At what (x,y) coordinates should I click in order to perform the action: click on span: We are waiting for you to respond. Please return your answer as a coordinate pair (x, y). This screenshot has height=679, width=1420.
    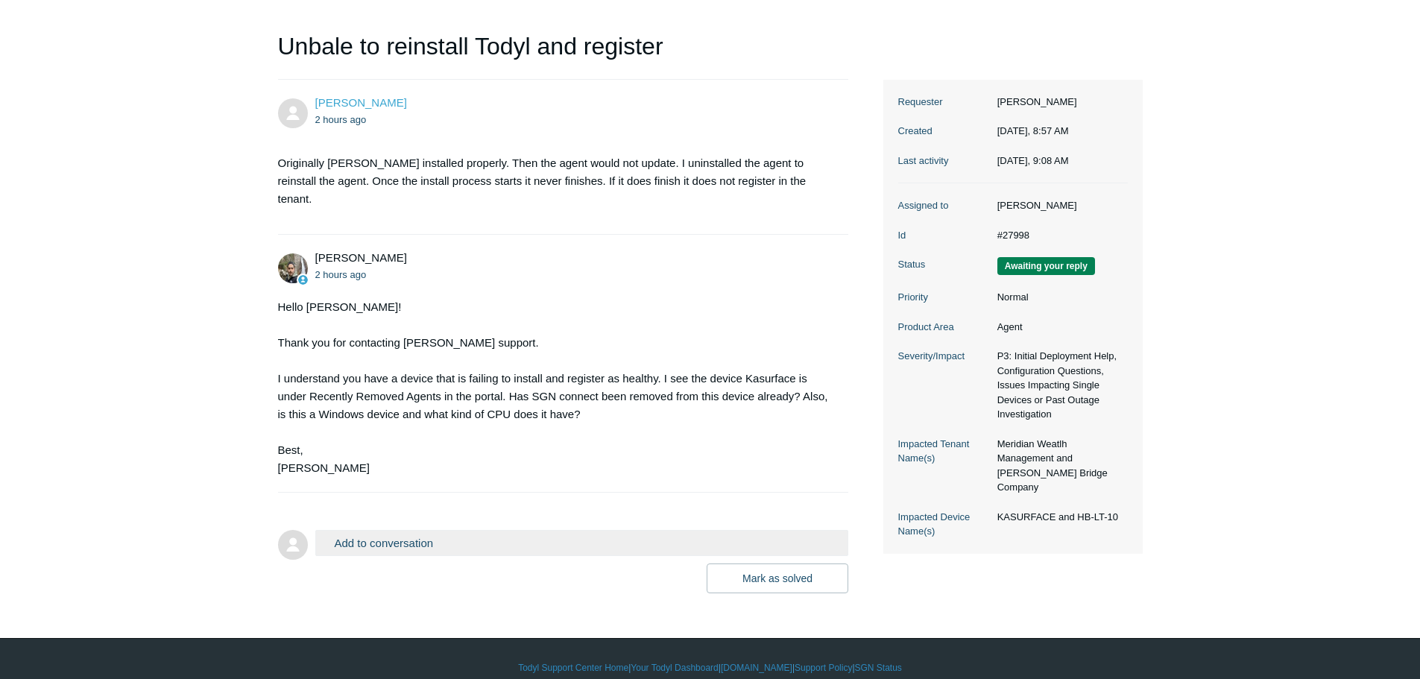
    Looking at the image, I should click on (1046, 266).